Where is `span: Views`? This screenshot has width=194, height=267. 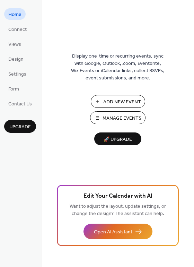 span: Views is located at coordinates (15, 44).